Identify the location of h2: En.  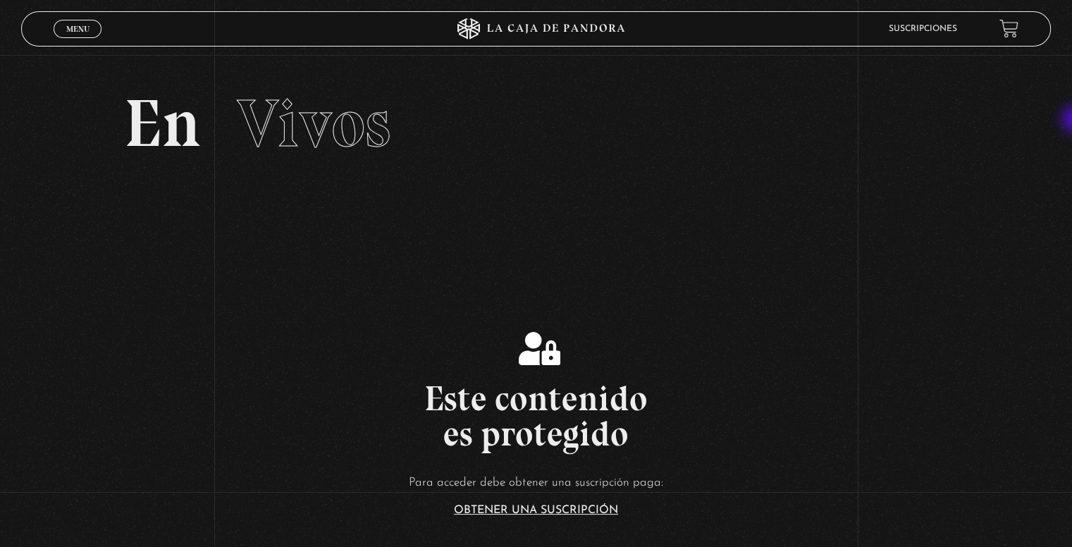
(536, 123).